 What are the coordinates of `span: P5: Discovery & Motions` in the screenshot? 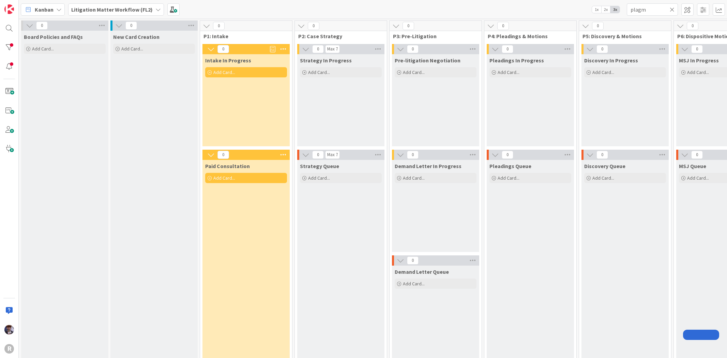 It's located at (623, 36).